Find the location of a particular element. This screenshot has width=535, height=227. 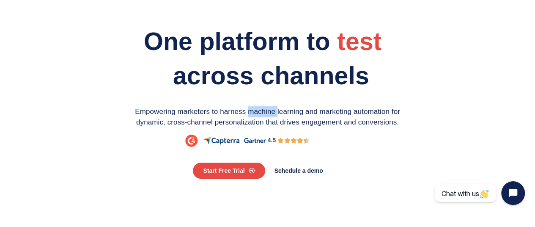

span: One platform to is located at coordinates (237, 41).